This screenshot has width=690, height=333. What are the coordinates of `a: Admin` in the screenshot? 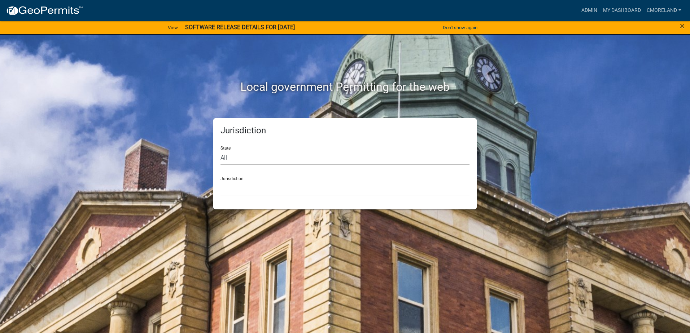 It's located at (589, 10).